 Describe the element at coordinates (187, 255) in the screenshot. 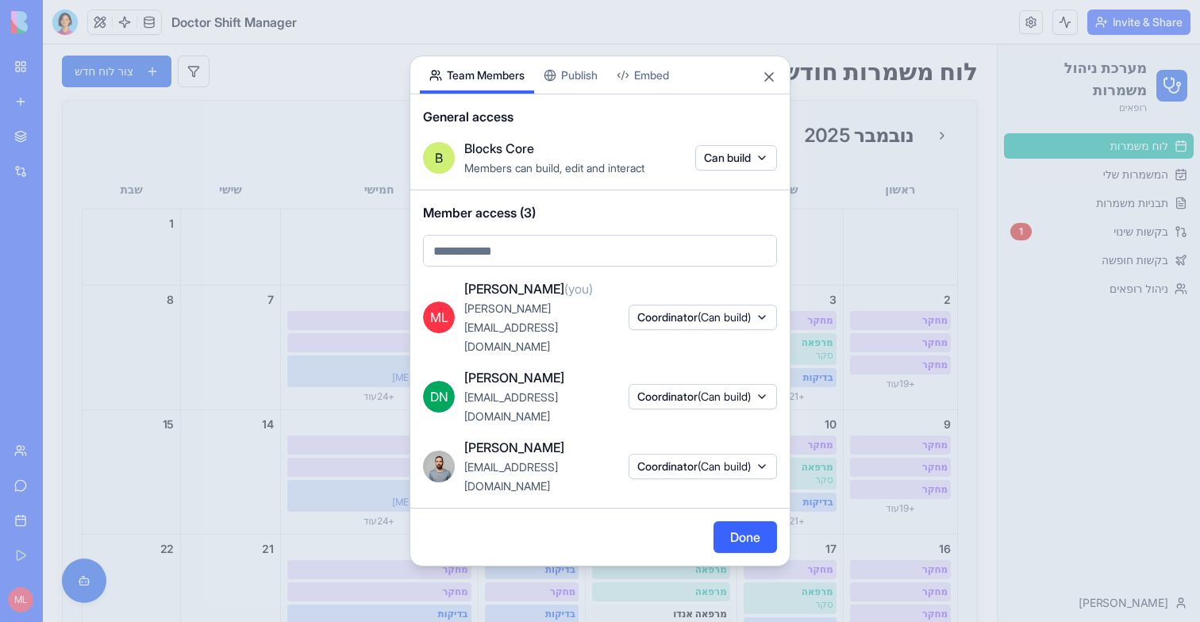

I see `div: 7` at that location.